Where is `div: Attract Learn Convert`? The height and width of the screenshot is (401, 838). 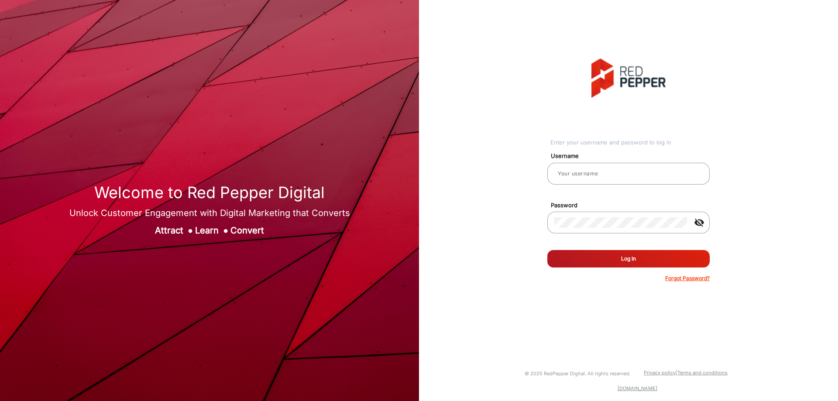
div: Attract Learn Convert is located at coordinates (209, 230).